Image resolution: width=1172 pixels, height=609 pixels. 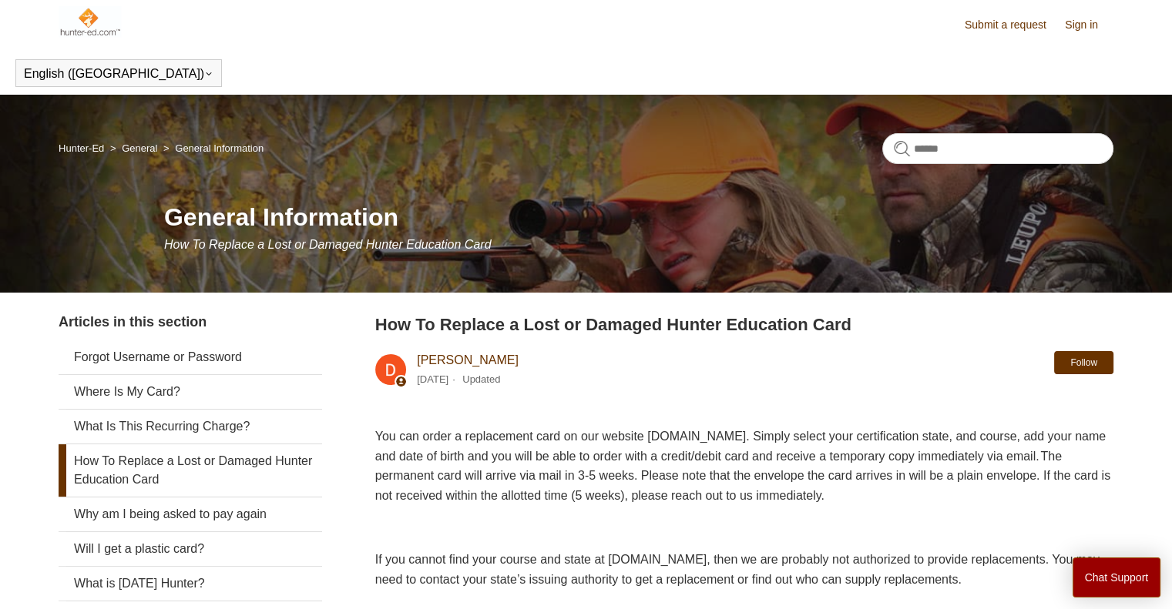 What do you see at coordinates (1116, 578) in the screenshot?
I see `button: Chat Support` at bounding box center [1116, 578].